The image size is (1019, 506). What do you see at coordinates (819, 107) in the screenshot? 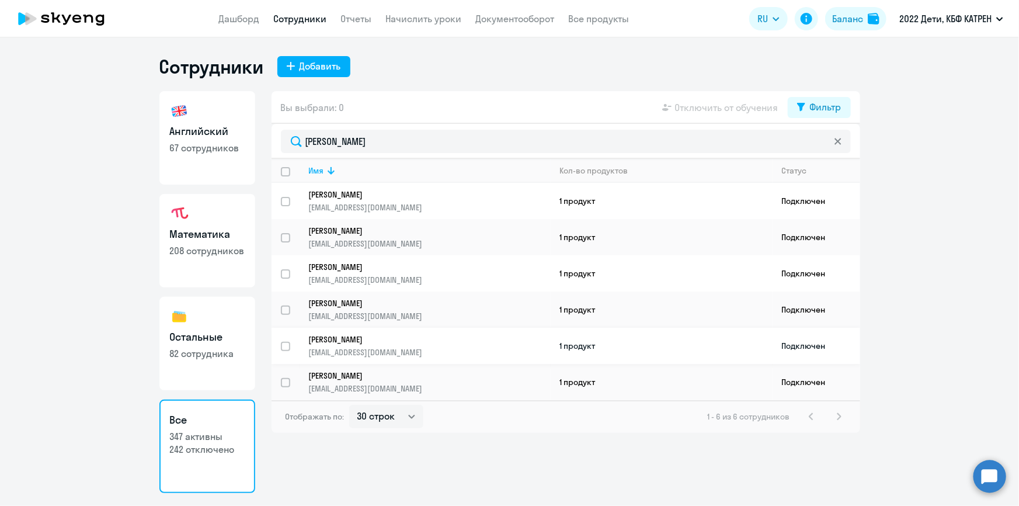
I see `button: Фильтр` at bounding box center [819, 107].